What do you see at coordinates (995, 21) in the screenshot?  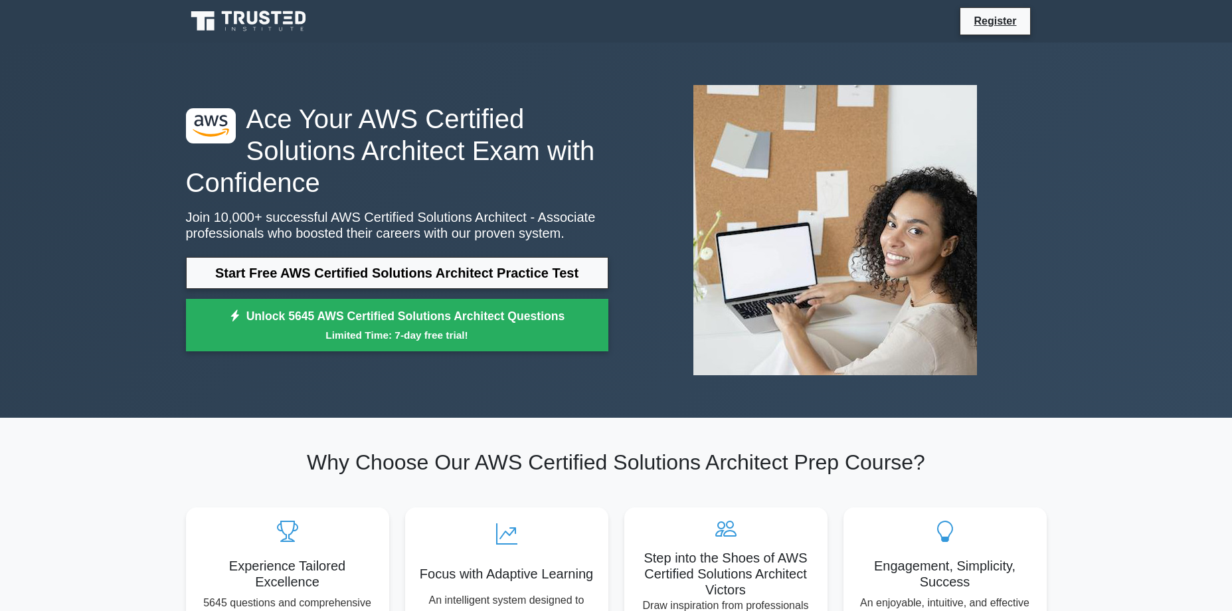 I see `a: Register` at bounding box center [995, 21].